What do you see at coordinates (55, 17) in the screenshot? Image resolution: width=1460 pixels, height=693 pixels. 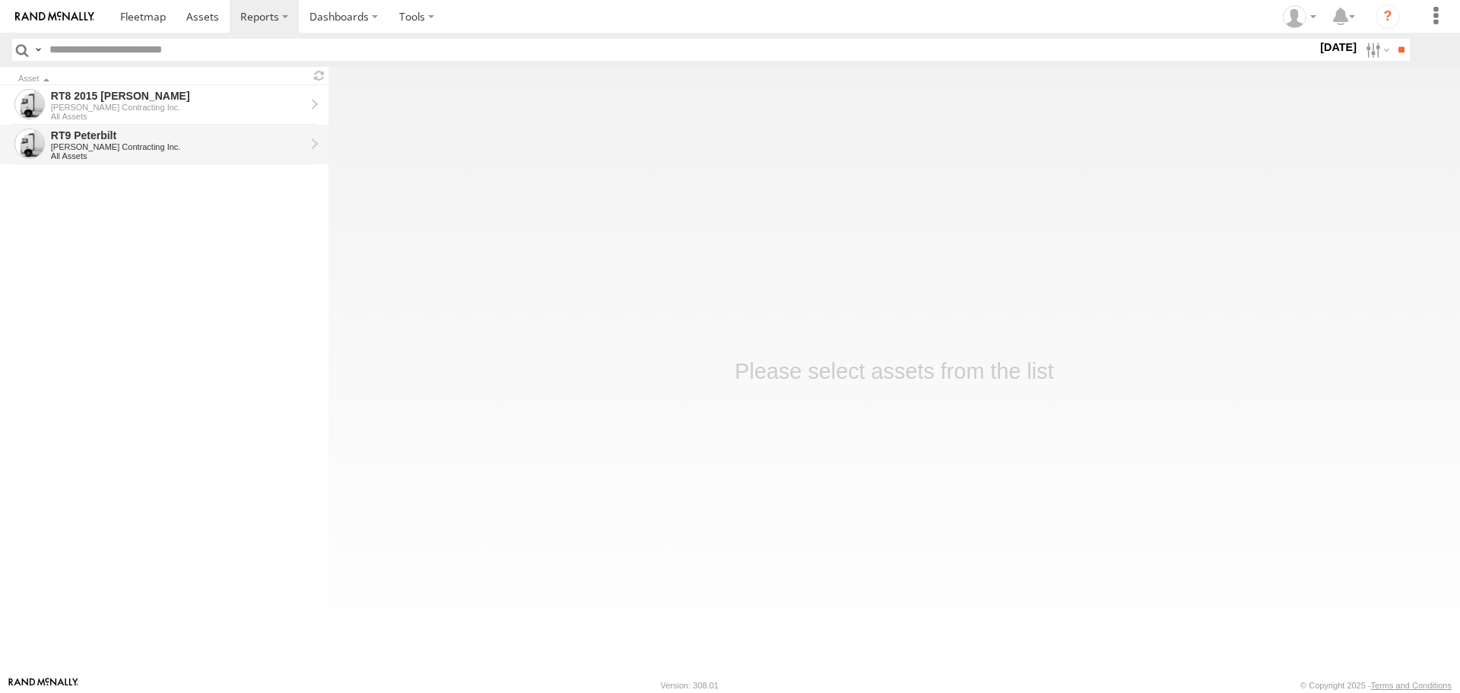 I see `img: rand-logo.svg` at bounding box center [55, 17].